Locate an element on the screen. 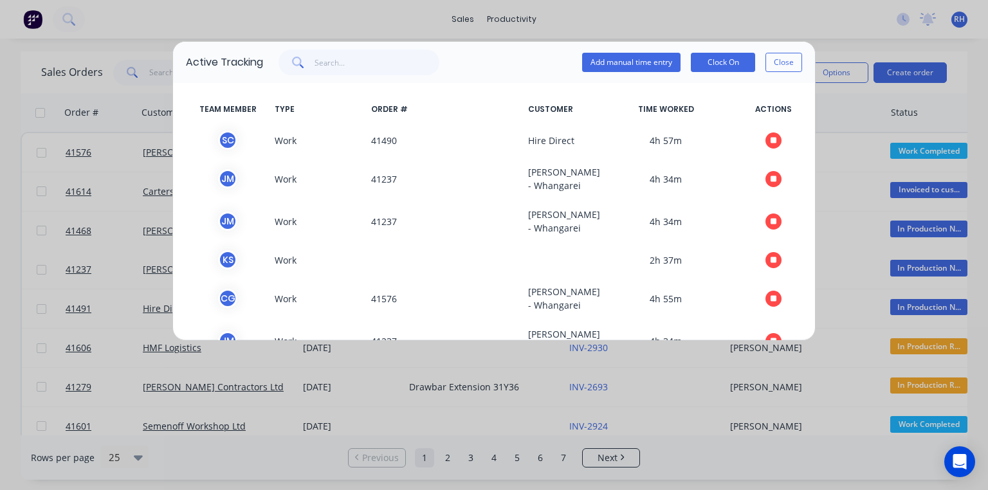  button: Clock On is located at coordinates (723, 62).